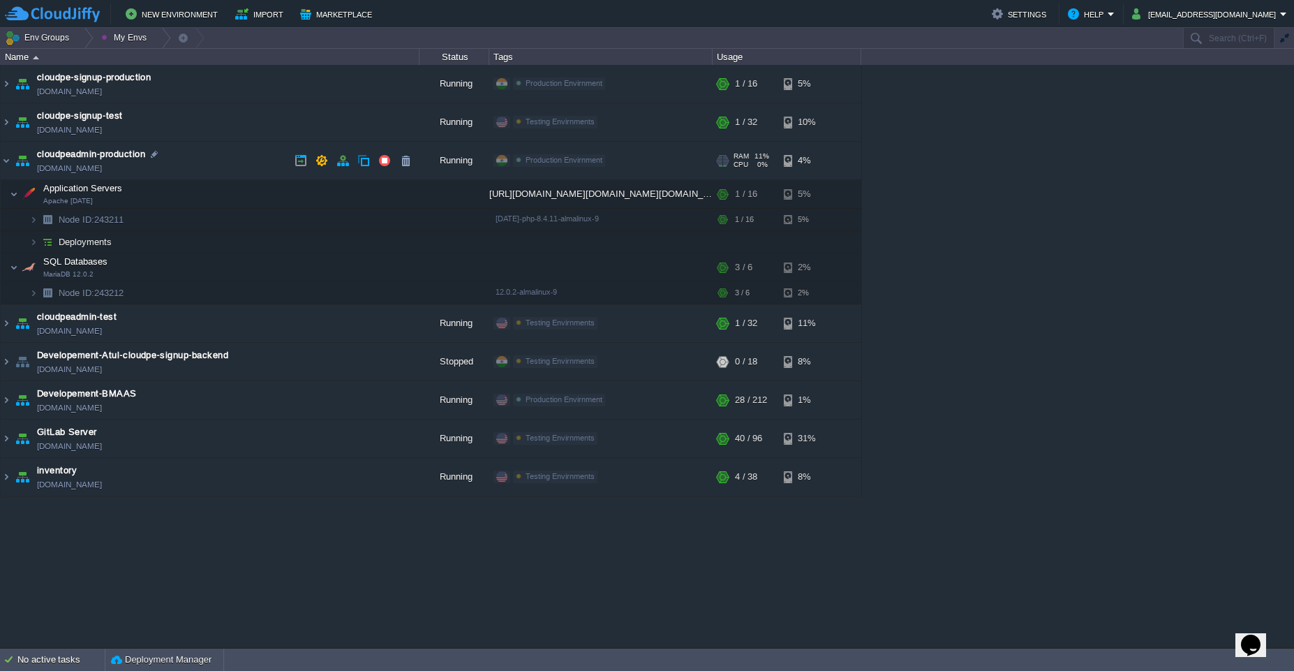  Describe the element at coordinates (87, 394) in the screenshot. I see `span: Developement-BMAAS` at that location.